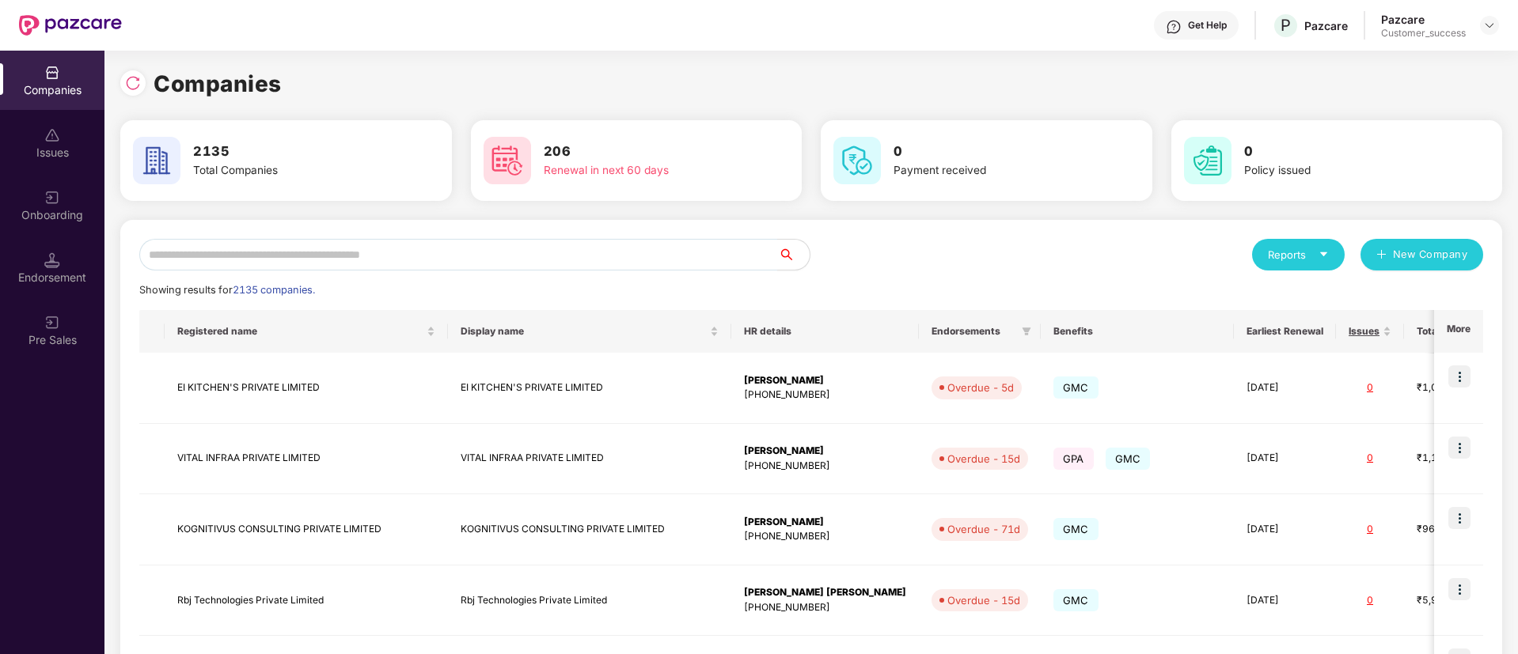 Image resolution: width=1518 pixels, height=654 pixels. What do you see at coordinates (1456, 388) in the screenshot?
I see `div: ₹1,08,727.56` at bounding box center [1456, 388].